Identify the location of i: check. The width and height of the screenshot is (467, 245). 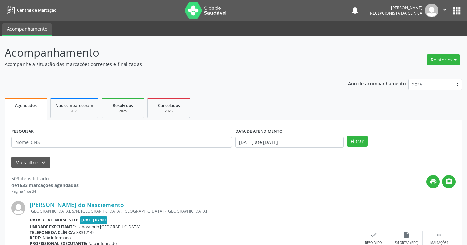
(373, 235).